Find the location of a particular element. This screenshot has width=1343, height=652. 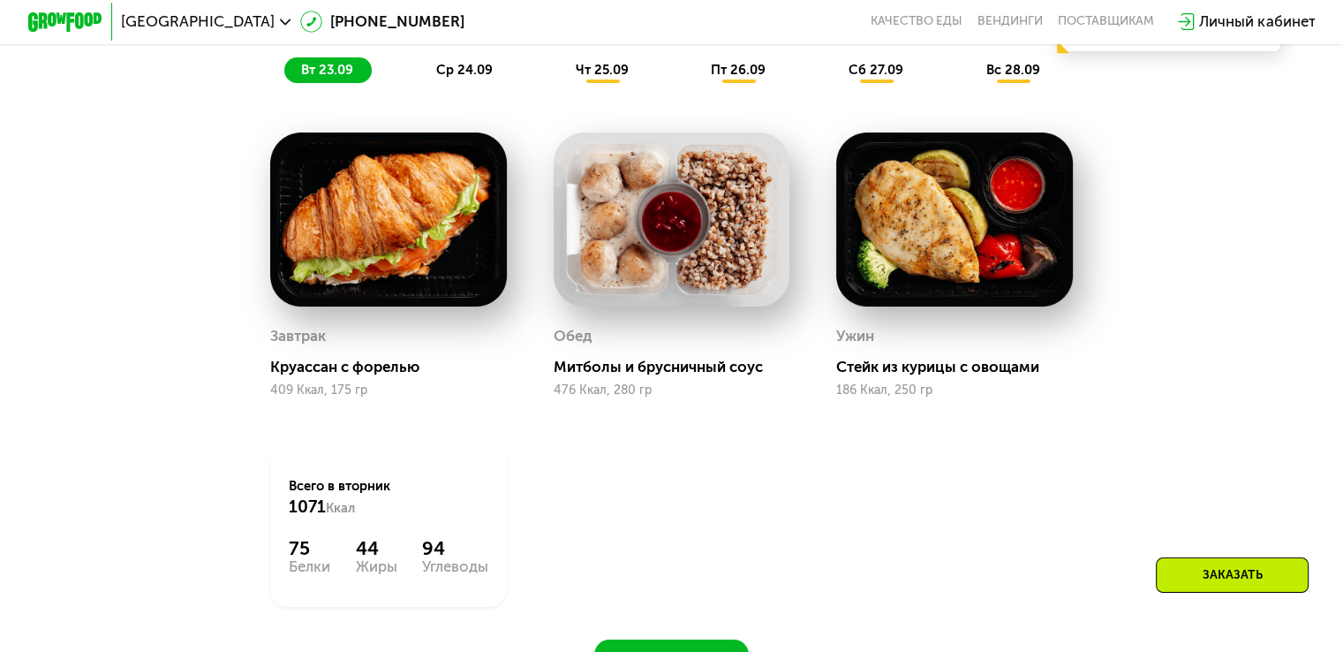

div: Стейк из курицы с овощами is located at coordinates (961, 366).